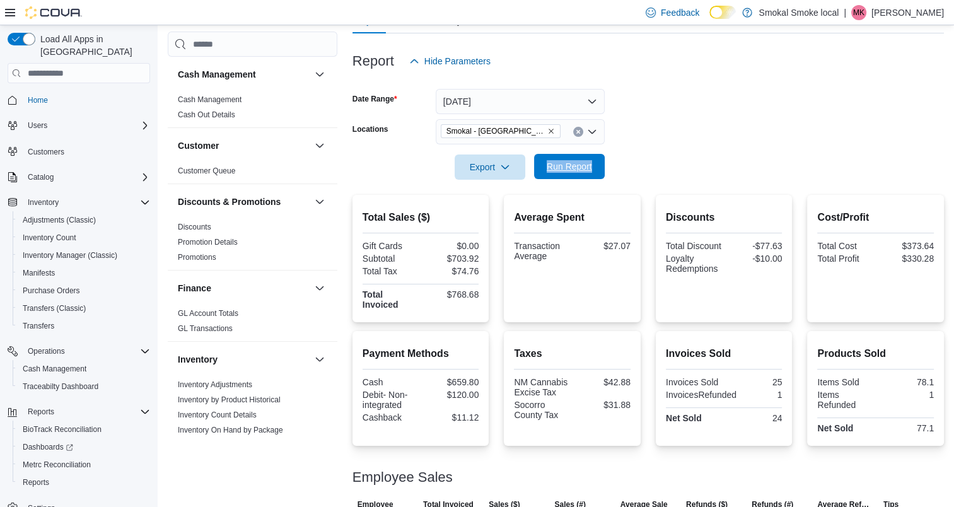  What do you see at coordinates (208, 242) in the screenshot?
I see `a: Promotion Details` at bounding box center [208, 242].